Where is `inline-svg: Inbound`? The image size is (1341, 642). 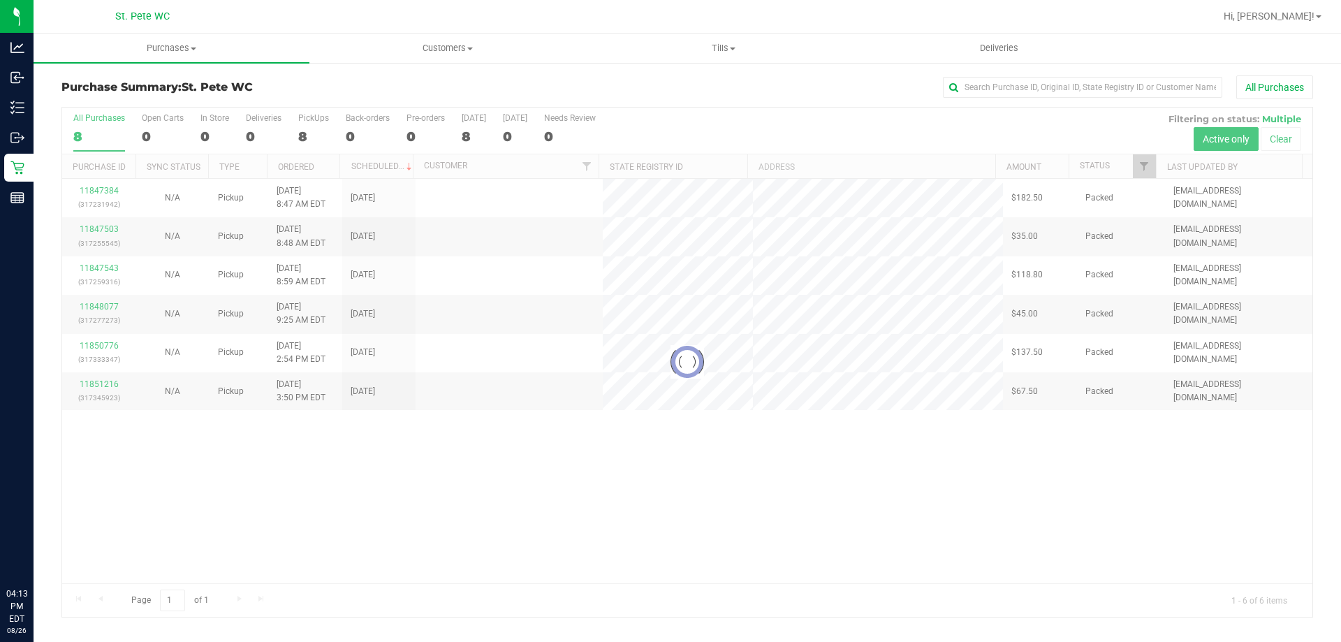 inline-svg: Inbound is located at coordinates (17, 78).